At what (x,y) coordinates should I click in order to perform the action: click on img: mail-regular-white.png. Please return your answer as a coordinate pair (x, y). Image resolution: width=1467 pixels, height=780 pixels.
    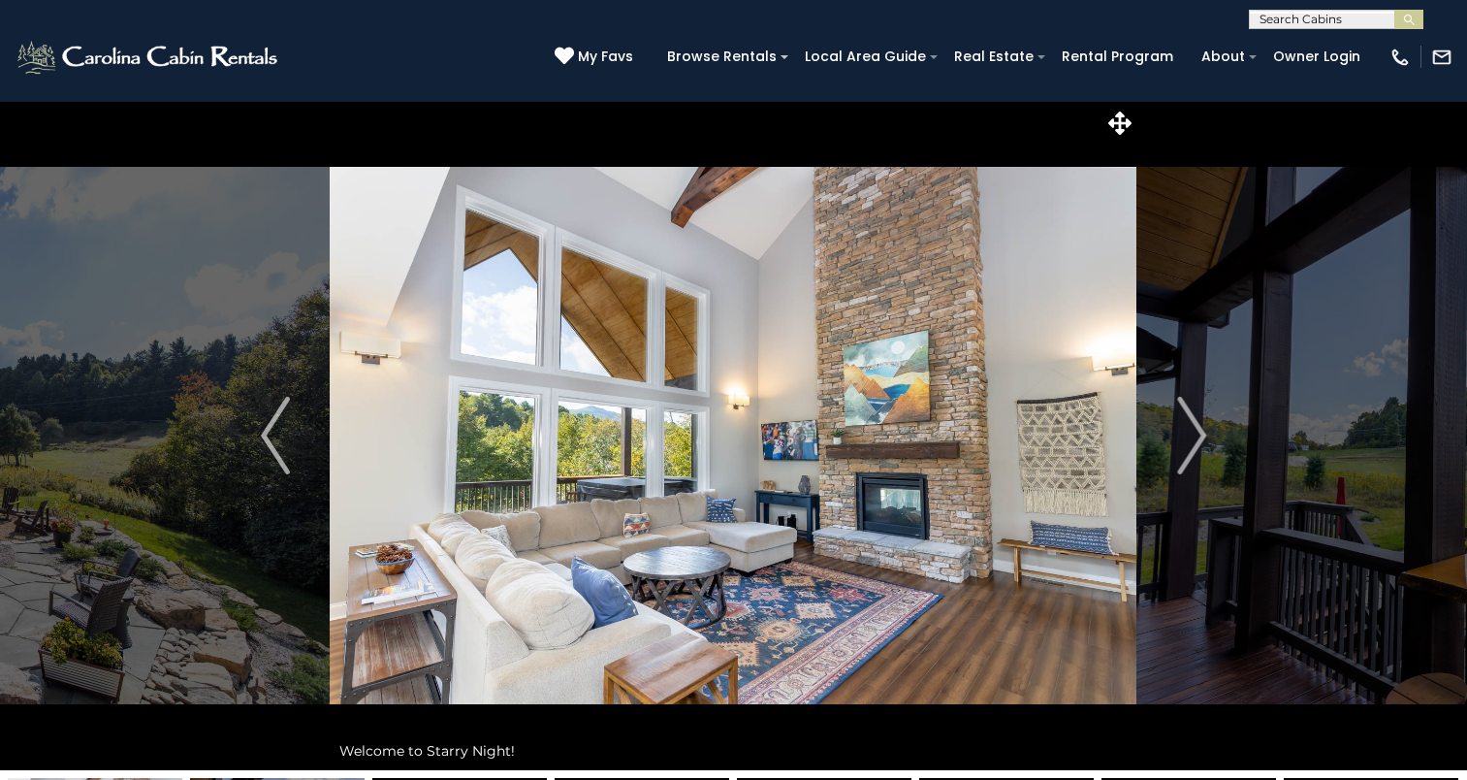
    Looking at the image, I should click on (1442, 57).